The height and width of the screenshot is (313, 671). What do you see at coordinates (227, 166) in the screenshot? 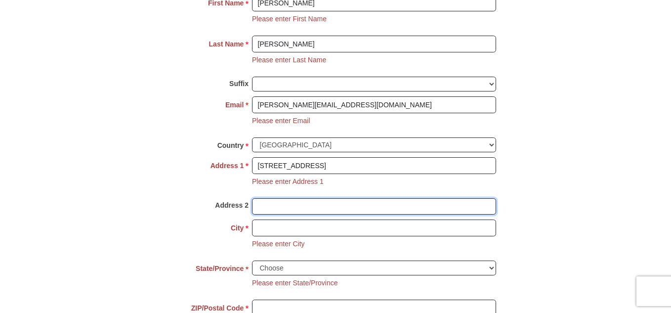
I see `strong: Address 1` at bounding box center [227, 166].